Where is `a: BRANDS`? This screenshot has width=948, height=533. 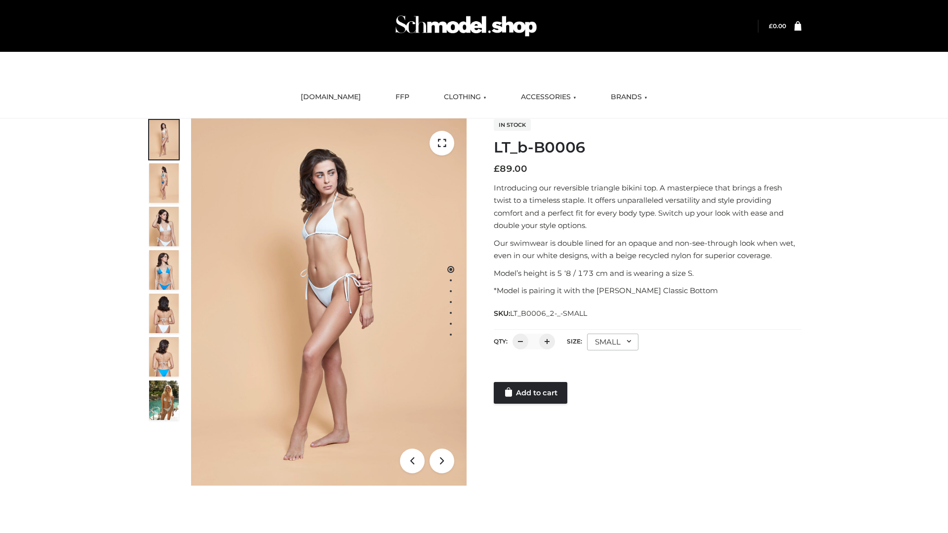 a: BRANDS is located at coordinates (629, 97).